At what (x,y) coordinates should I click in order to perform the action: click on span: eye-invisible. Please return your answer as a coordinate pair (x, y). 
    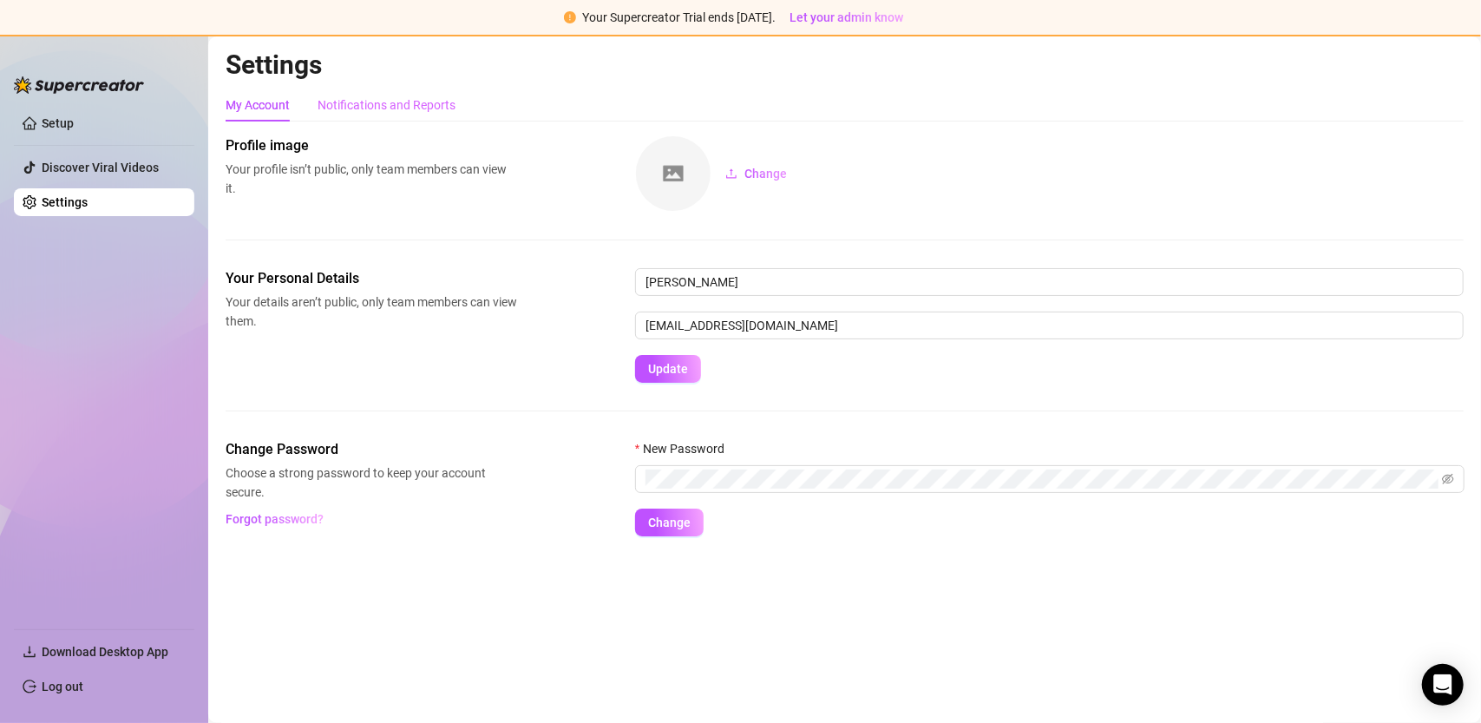
    Looking at the image, I should click on (1448, 479).